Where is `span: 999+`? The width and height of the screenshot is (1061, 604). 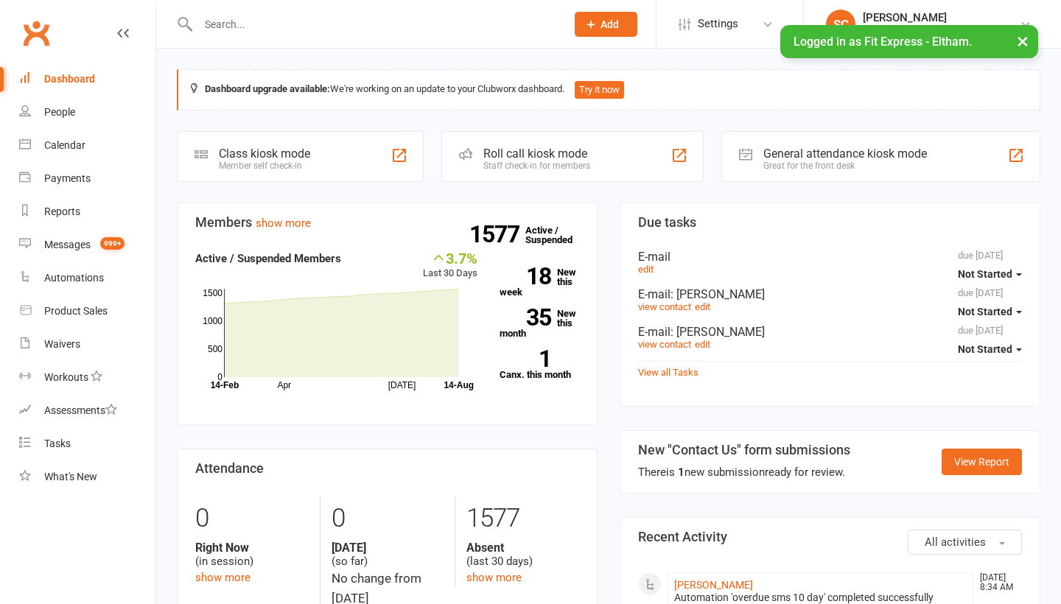
span: 999+ is located at coordinates (112, 243).